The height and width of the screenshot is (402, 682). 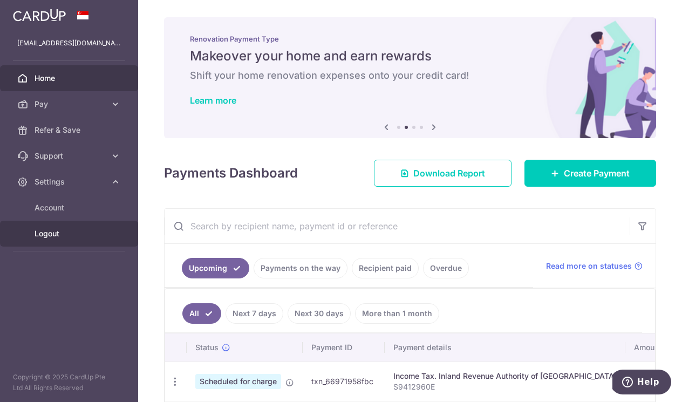 I want to click on a: Next 7 days, so click(x=254, y=313).